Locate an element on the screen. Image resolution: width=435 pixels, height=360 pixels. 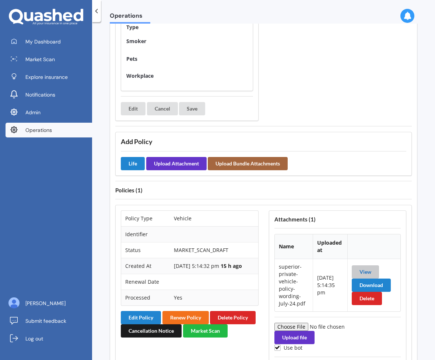
td: superior-private-vehicle-policy-wording-July-24.pdf is located at coordinates (294, 285).